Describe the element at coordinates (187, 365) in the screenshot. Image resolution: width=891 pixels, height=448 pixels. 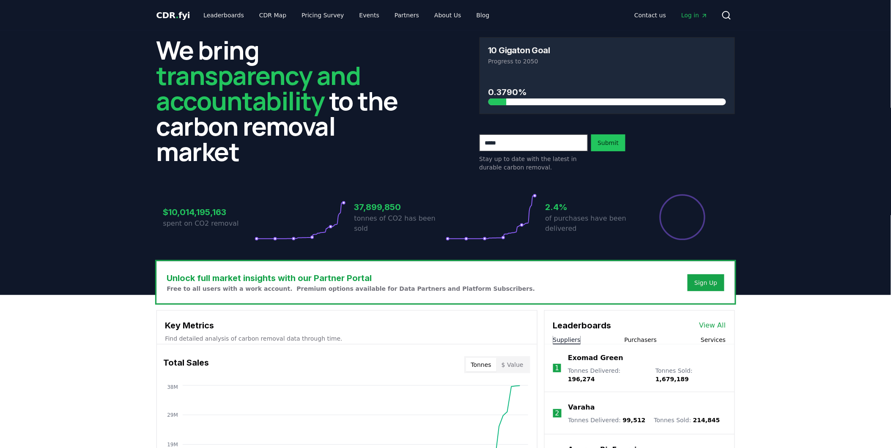
I see `h3: Total Sales` at that location.